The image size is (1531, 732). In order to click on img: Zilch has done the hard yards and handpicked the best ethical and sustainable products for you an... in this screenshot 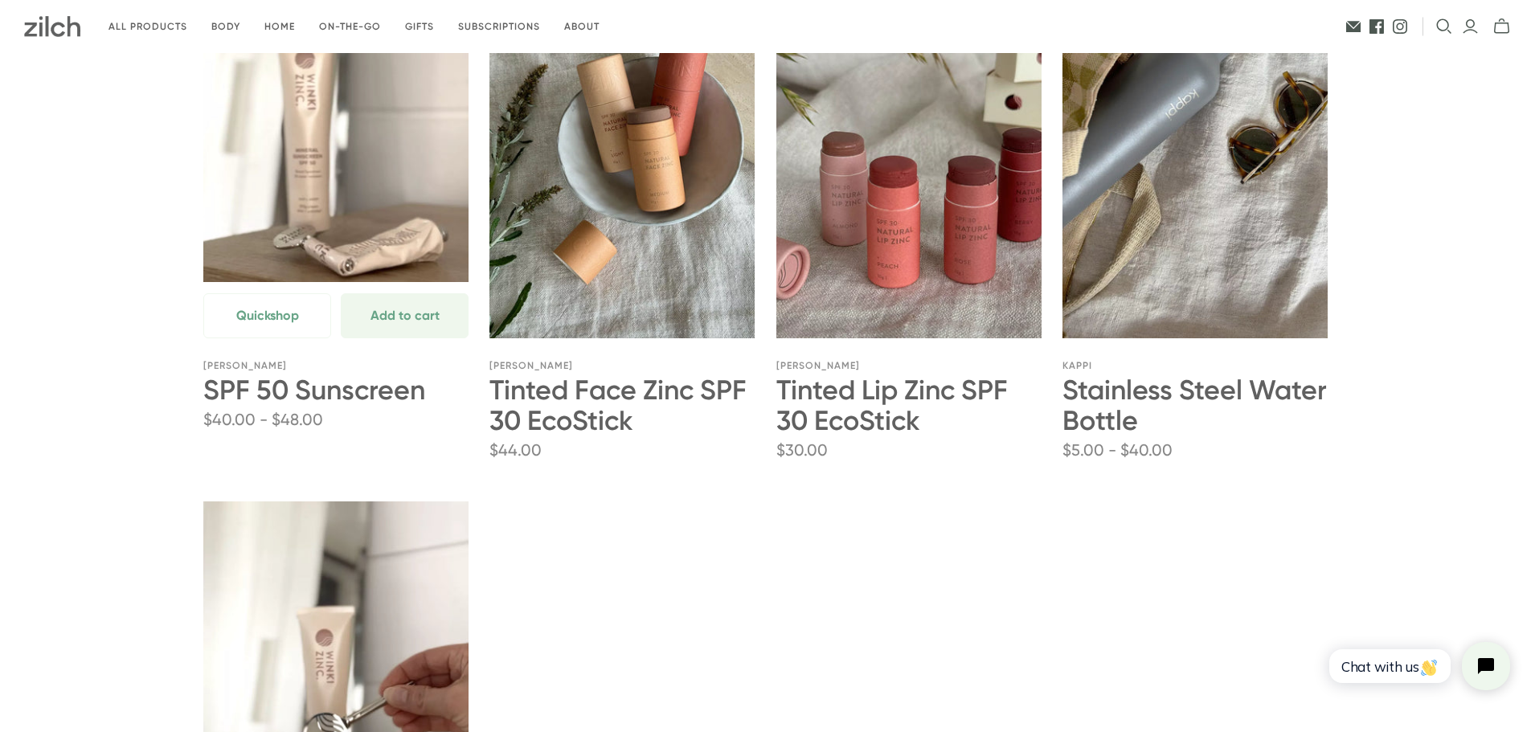, I will do `click(52, 27)`.